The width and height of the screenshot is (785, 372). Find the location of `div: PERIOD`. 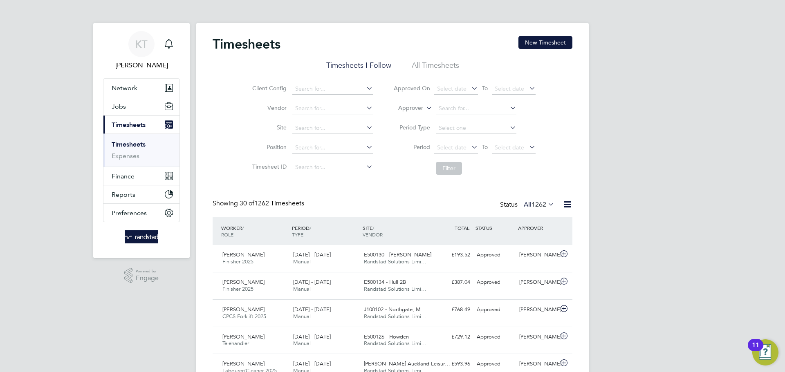

div: PERIOD is located at coordinates (325, 231).